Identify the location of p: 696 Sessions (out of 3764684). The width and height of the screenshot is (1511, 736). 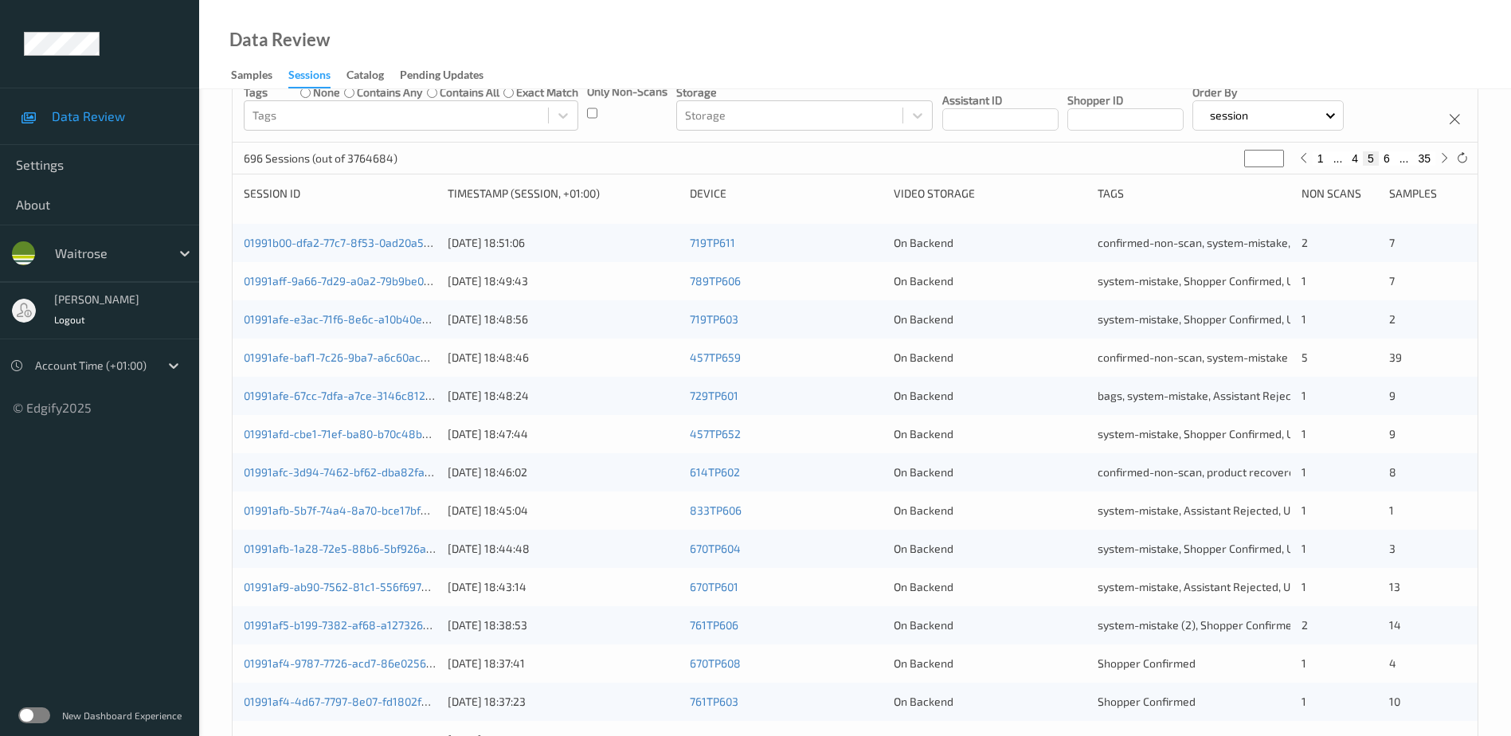
(320, 159).